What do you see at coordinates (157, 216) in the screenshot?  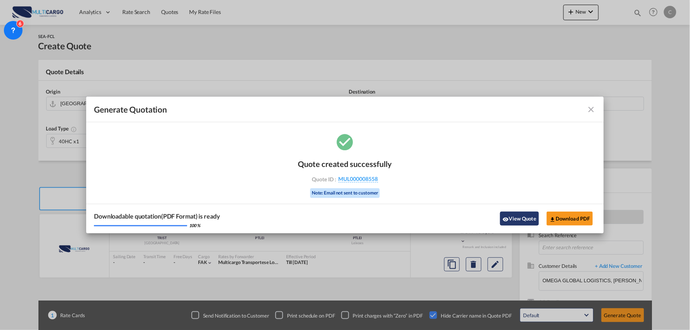 I see `div: Downloadable quotation(PDF Format) is ready` at bounding box center [157, 216].